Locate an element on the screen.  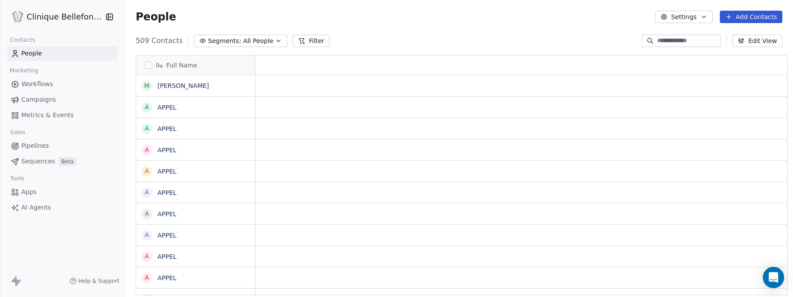
span: Campaigns is located at coordinates (39, 99).